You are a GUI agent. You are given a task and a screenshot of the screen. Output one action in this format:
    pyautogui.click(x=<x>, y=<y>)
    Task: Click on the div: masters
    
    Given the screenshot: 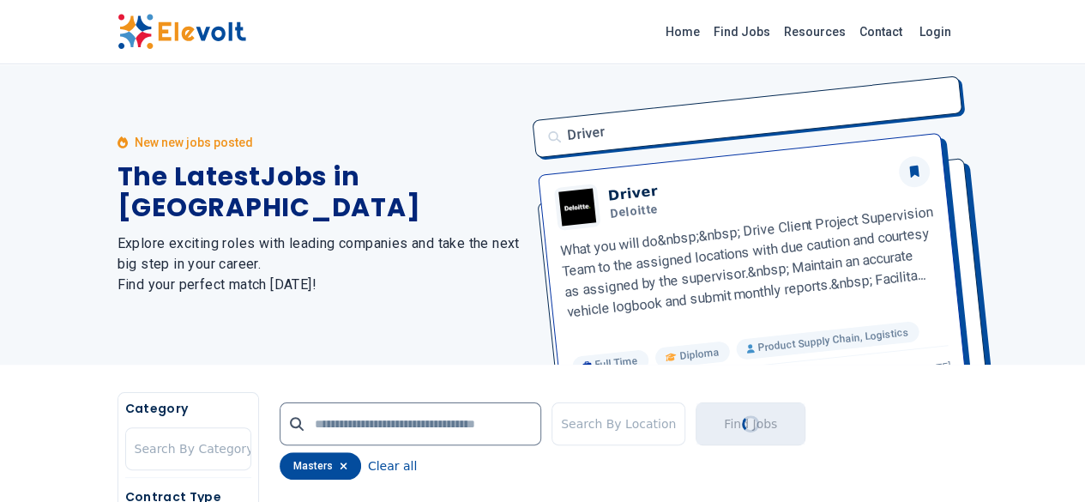 What is the action you would take?
    pyautogui.click(x=320, y=466)
    